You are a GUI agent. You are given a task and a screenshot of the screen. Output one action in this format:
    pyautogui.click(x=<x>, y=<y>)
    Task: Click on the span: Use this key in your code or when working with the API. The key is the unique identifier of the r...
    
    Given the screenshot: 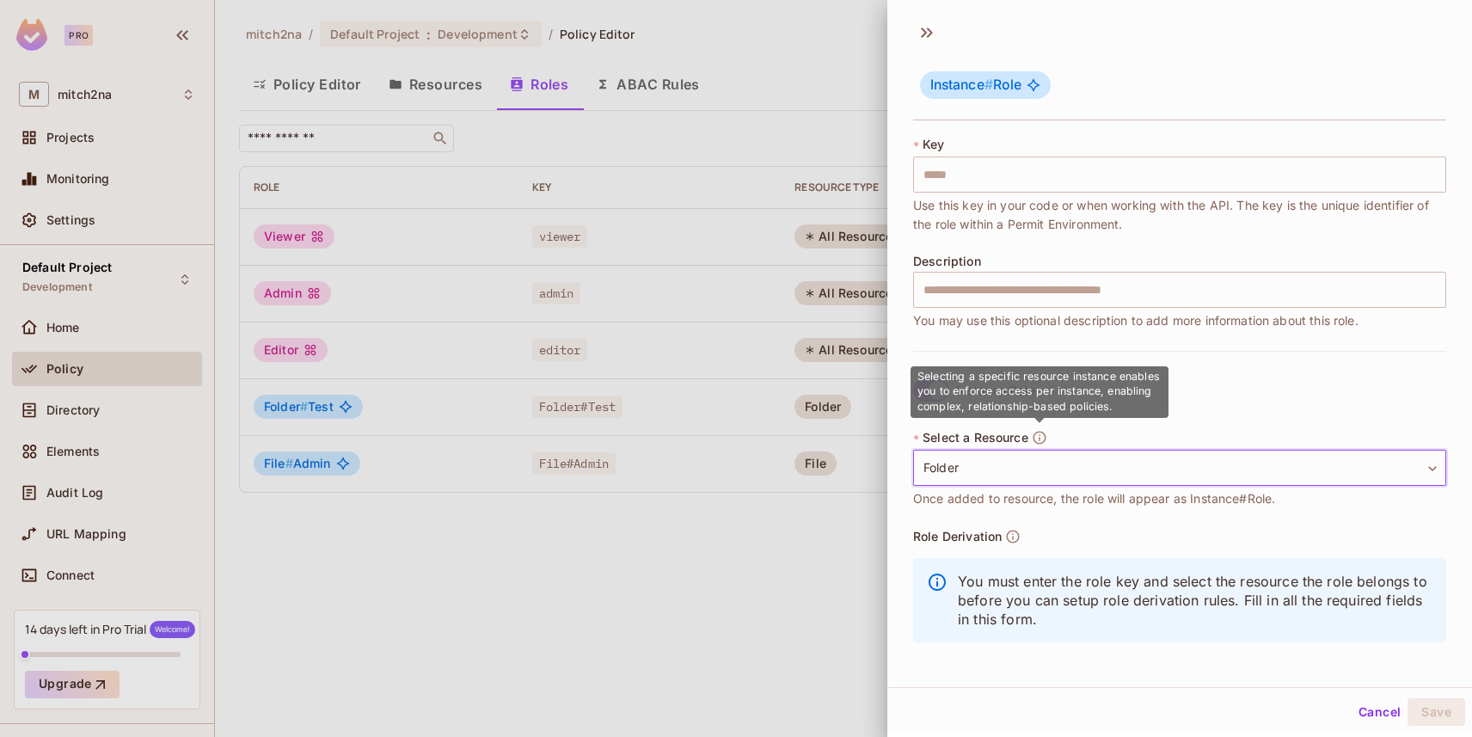 What is the action you would take?
    pyautogui.click(x=1180, y=215)
    